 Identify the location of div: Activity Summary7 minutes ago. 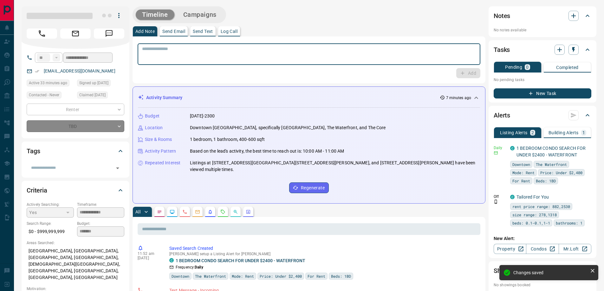
(309, 98).